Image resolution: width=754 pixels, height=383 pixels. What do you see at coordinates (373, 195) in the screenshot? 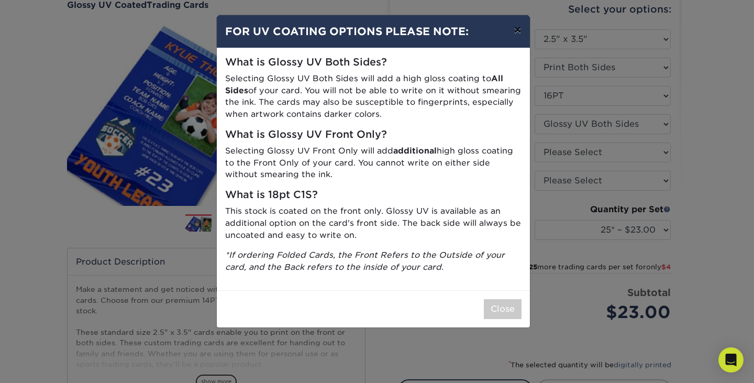
I see `h5: What is 18pt C1S?` at bounding box center [373, 195].